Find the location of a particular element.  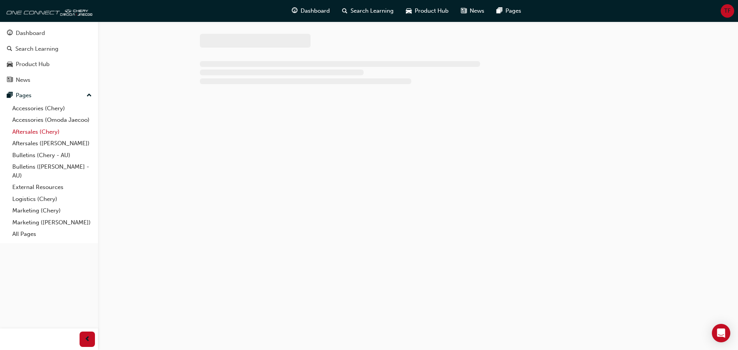

span: TF is located at coordinates (727, 11).